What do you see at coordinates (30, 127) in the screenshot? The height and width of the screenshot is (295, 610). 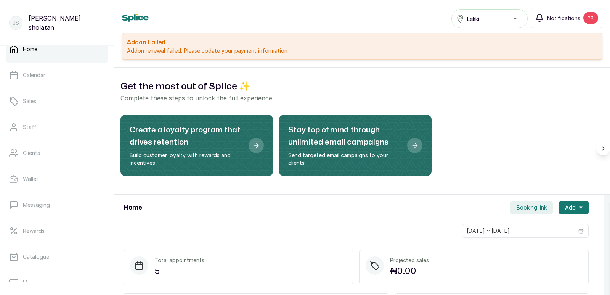 I see `p: Staff` at bounding box center [30, 127].